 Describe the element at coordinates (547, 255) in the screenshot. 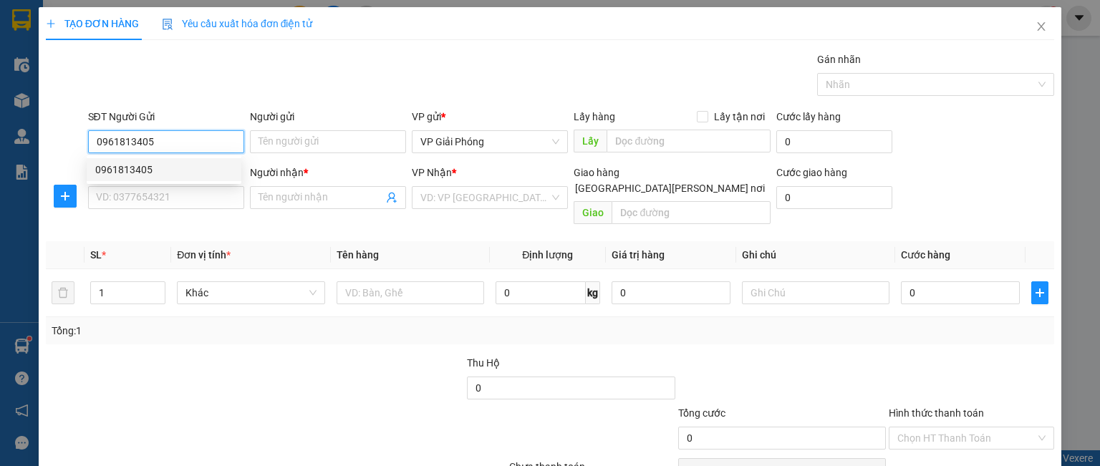

I see `span: Định lượng` at that location.